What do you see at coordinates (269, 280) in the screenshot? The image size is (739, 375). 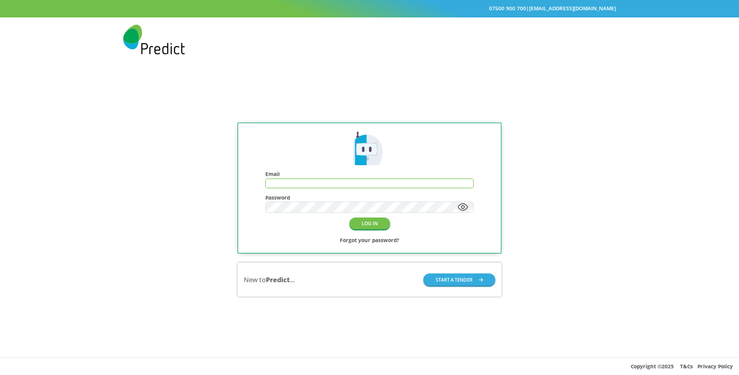 I see `div: New to ...` at bounding box center [269, 280].